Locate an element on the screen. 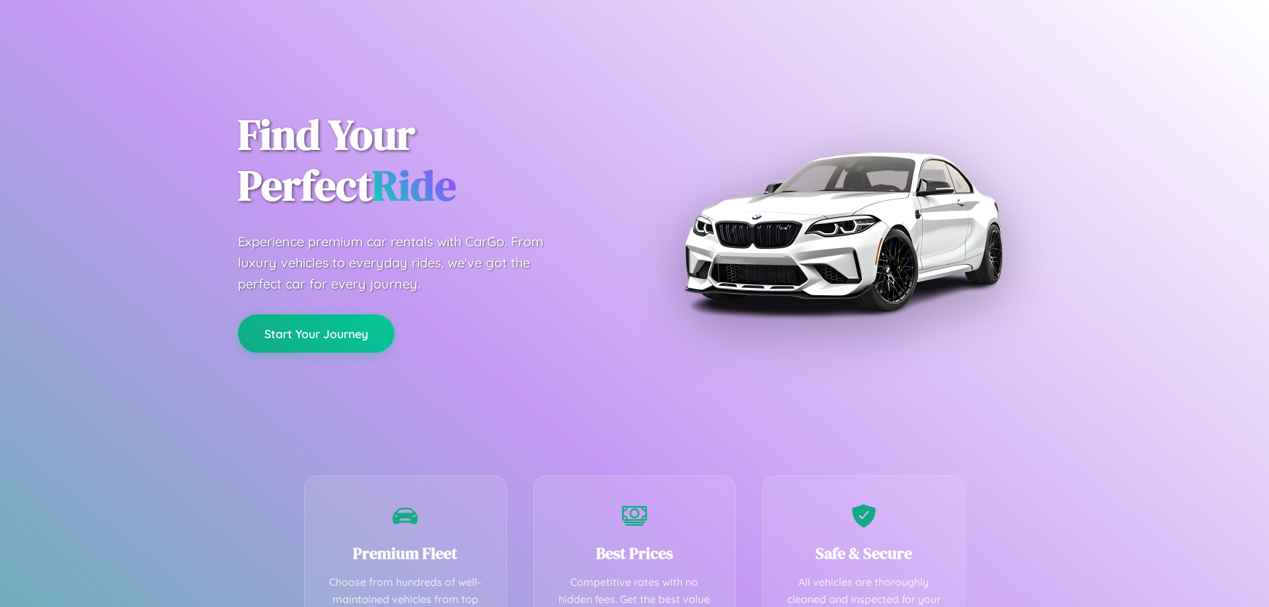 This screenshot has height=607, width=1269. span: Ride is located at coordinates (414, 185).